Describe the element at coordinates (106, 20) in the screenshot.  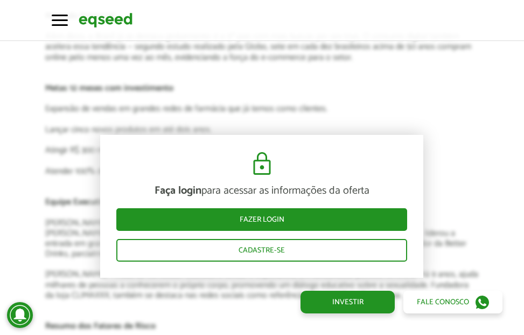
I see `img: EqSeed` at that location.